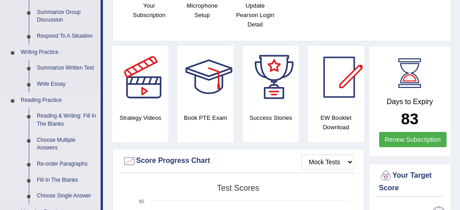 This screenshot has height=210, width=460. What do you see at coordinates (149, 10) in the screenshot?
I see `h4: Your Subscription` at bounding box center [149, 10].